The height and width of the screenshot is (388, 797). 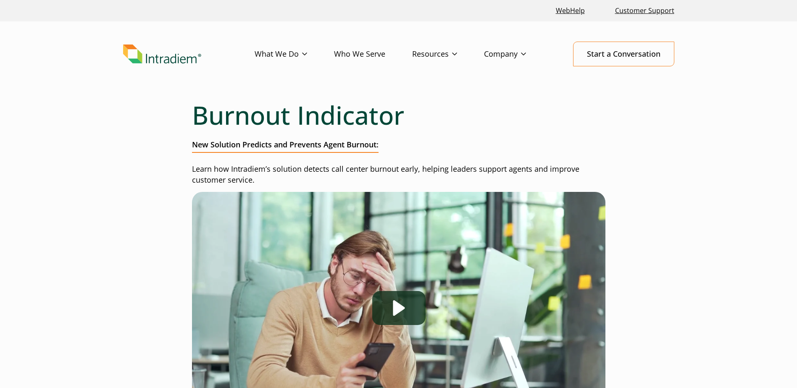 What do you see at coordinates (373, 54) in the screenshot?
I see `a: Who We Serve` at bounding box center [373, 54].